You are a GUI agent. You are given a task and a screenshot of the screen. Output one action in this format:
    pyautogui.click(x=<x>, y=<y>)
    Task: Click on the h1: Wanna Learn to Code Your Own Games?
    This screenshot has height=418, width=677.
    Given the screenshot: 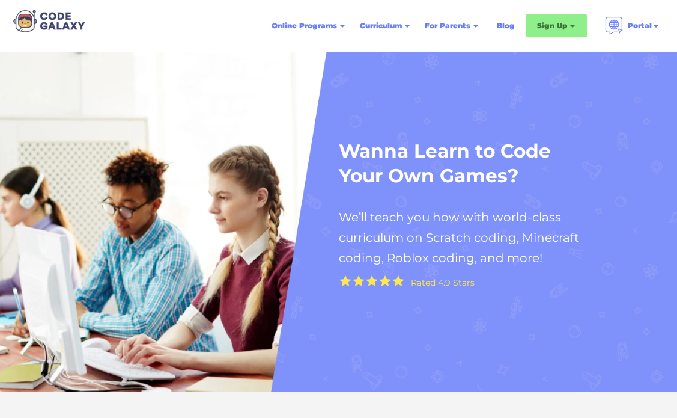 What is the action you would take?
    pyautogui.click(x=459, y=163)
    